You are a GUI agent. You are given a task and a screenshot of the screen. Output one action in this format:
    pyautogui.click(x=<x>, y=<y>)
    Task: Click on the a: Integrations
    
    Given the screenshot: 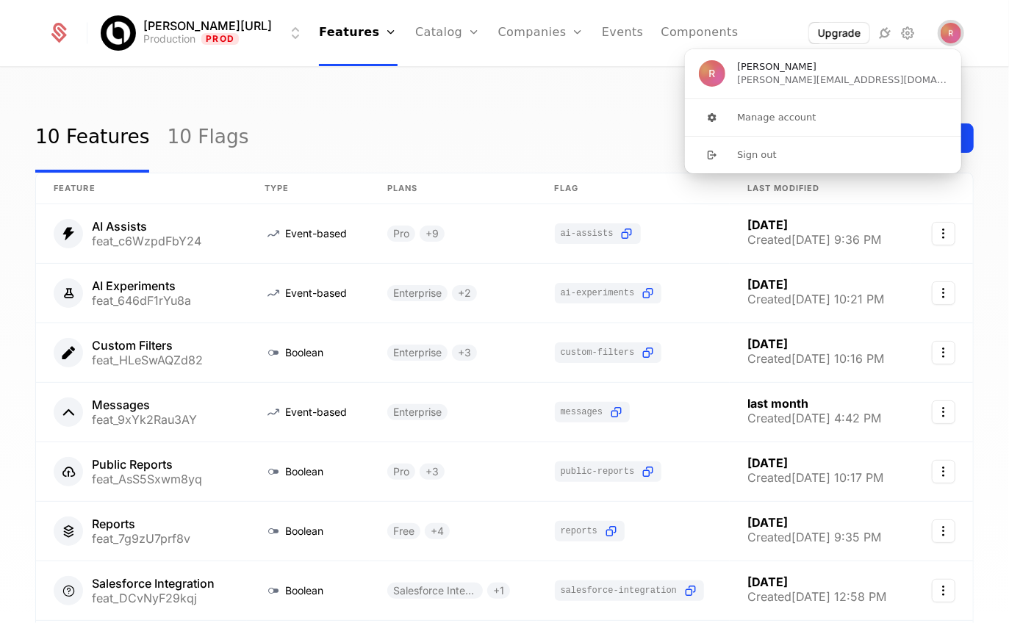 What is the action you would take?
    pyautogui.click(x=884, y=33)
    